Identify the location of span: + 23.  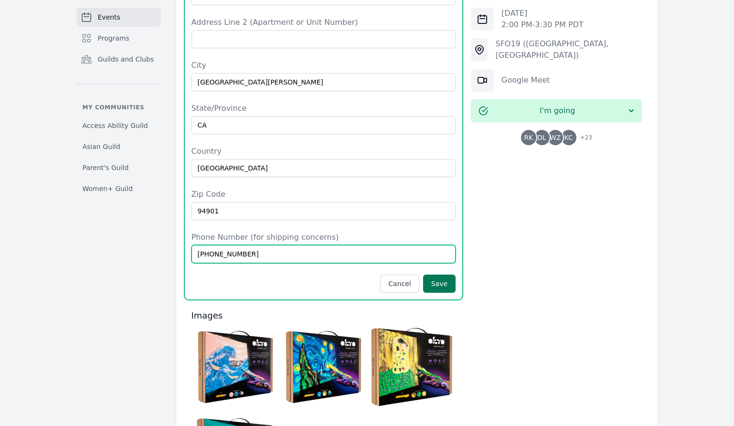
(583, 139).